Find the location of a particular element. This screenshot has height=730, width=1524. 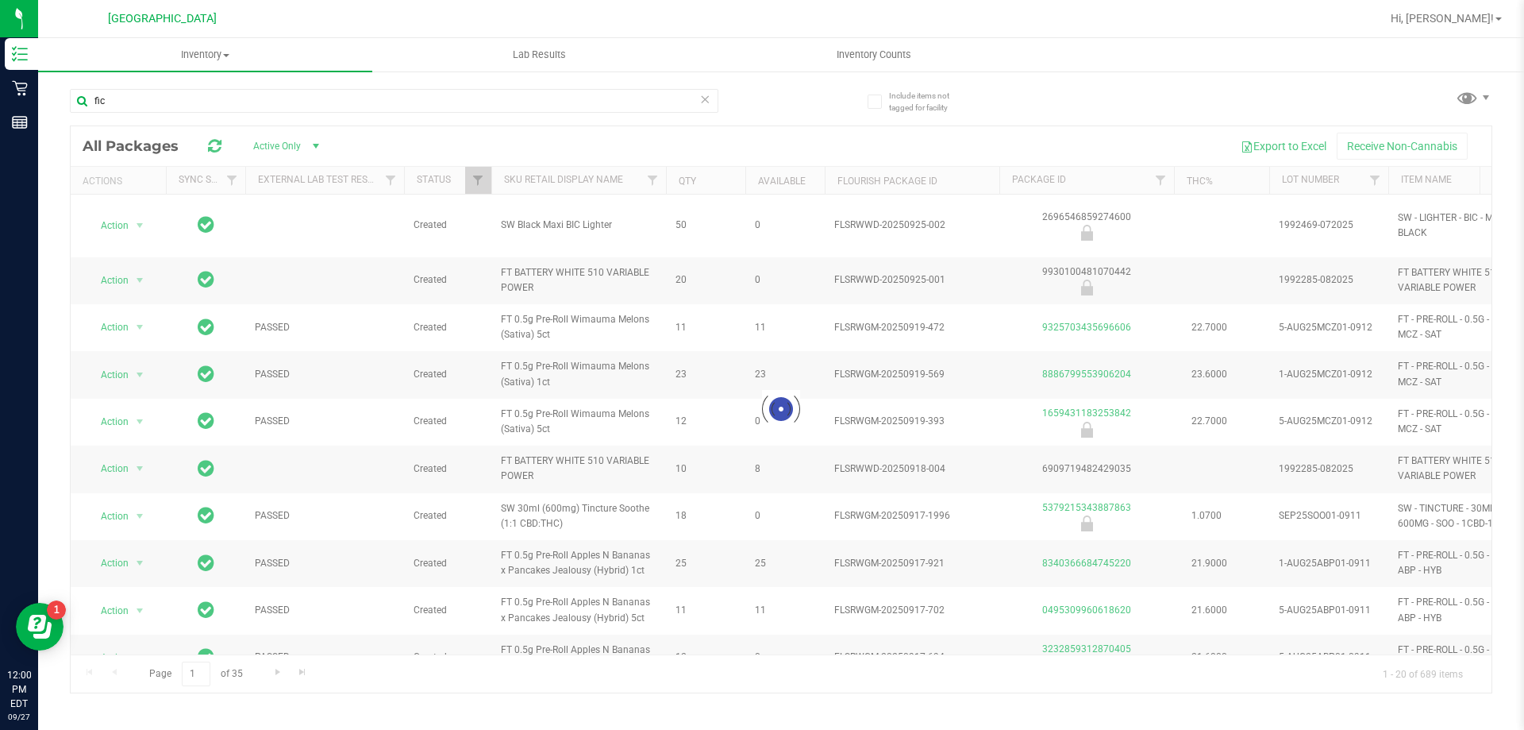

p: 09/27 is located at coordinates (19, 716).